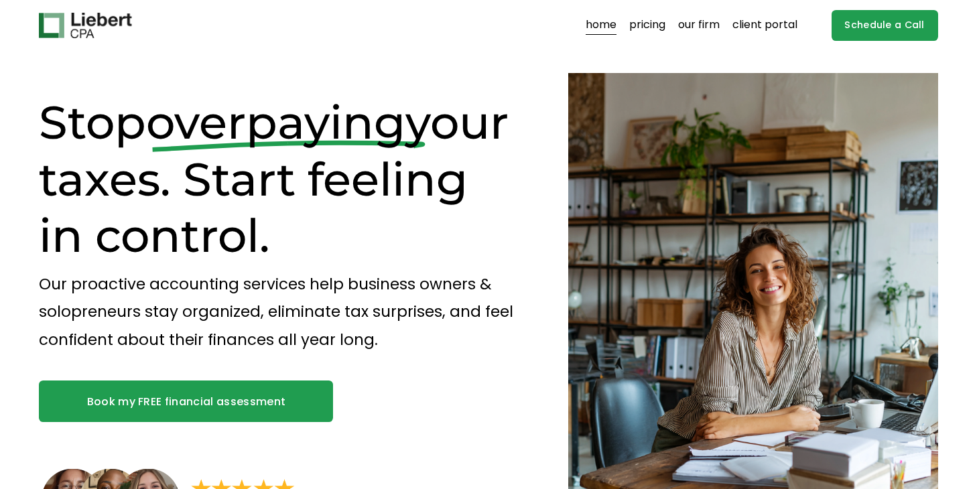  I want to click on a: home, so click(601, 25).